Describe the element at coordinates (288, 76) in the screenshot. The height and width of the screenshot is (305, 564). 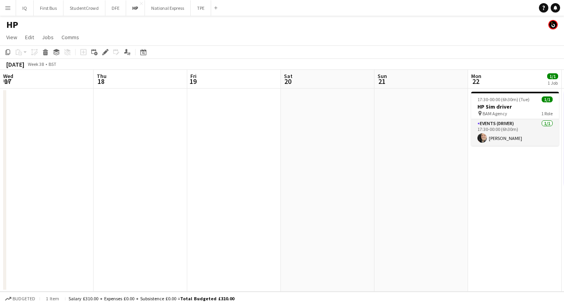
I see `span: Sat` at that location.